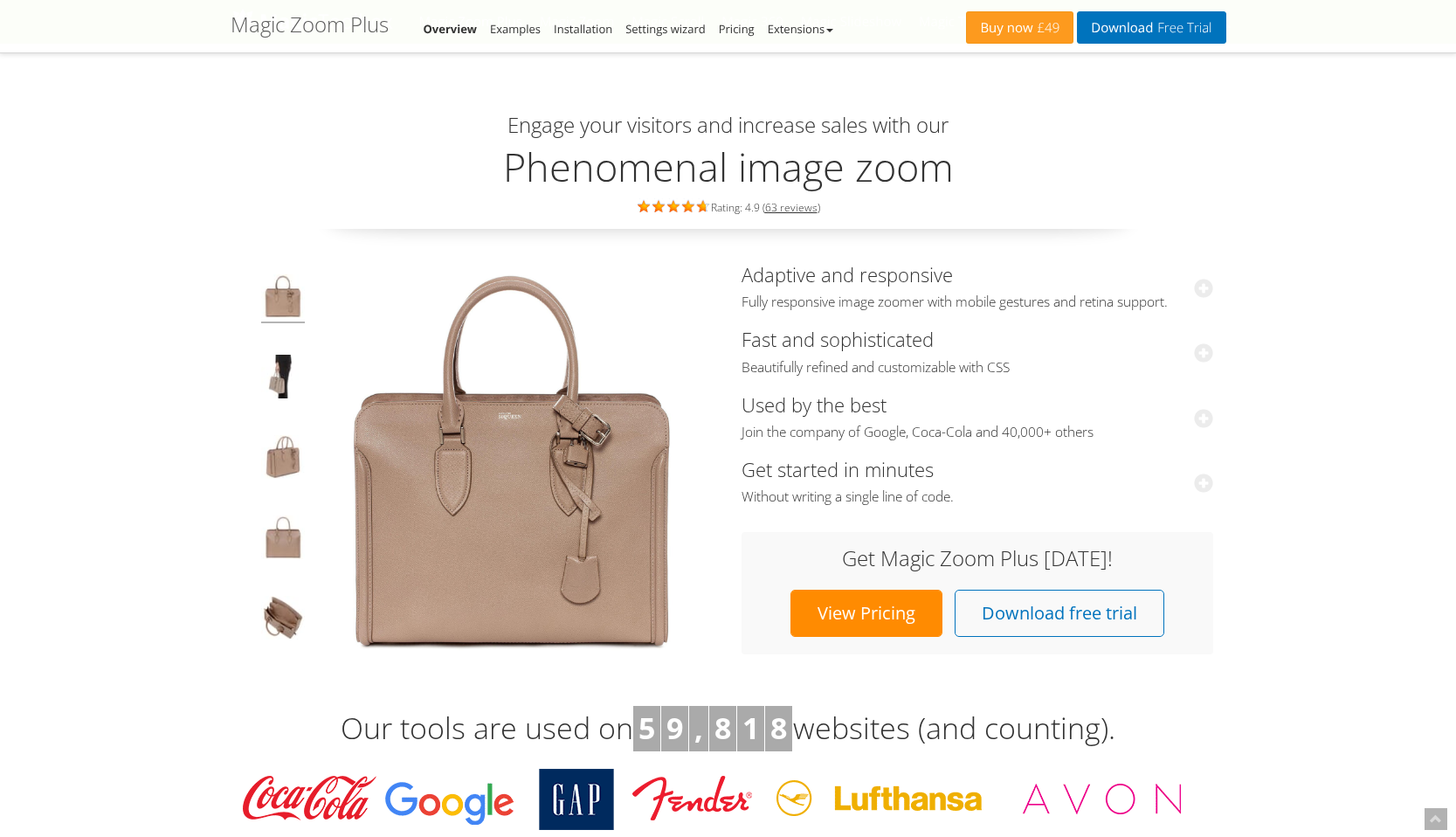 The width and height of the screenshot is (1456, 837). What do you see at coordinates (674, 728) in the screenshot?
I see `b: 9` at bounding box center [674, 728].